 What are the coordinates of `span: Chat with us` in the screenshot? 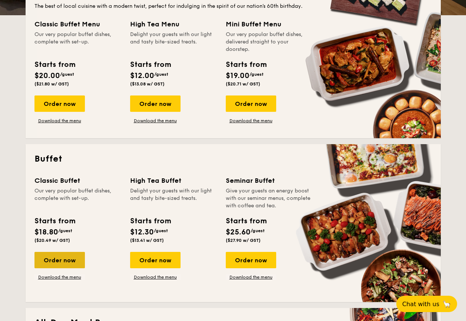 It's located at (421, 304).